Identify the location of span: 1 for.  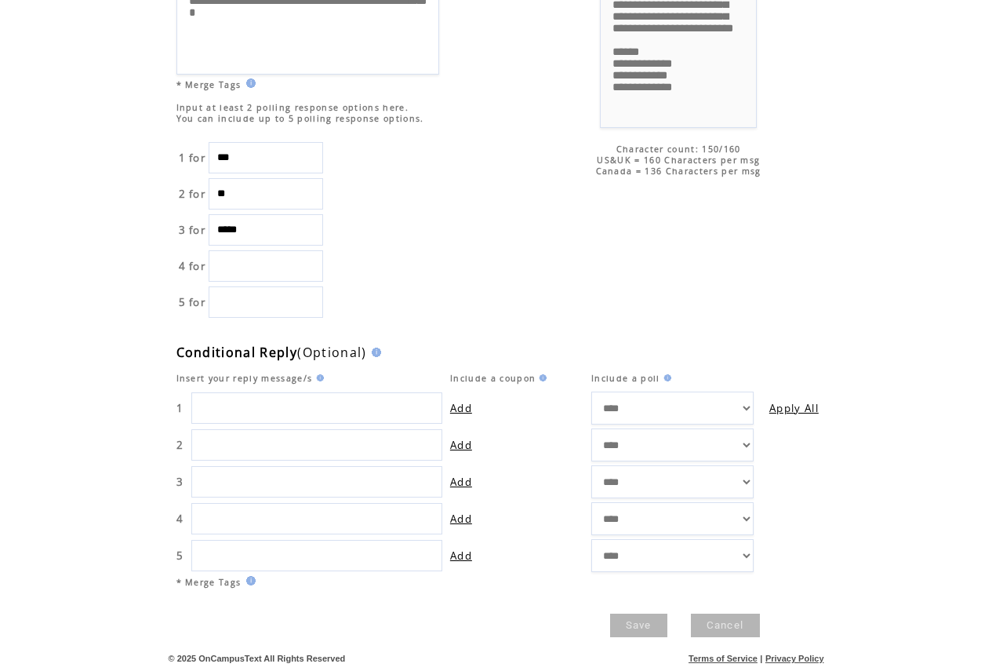
(192, 158).